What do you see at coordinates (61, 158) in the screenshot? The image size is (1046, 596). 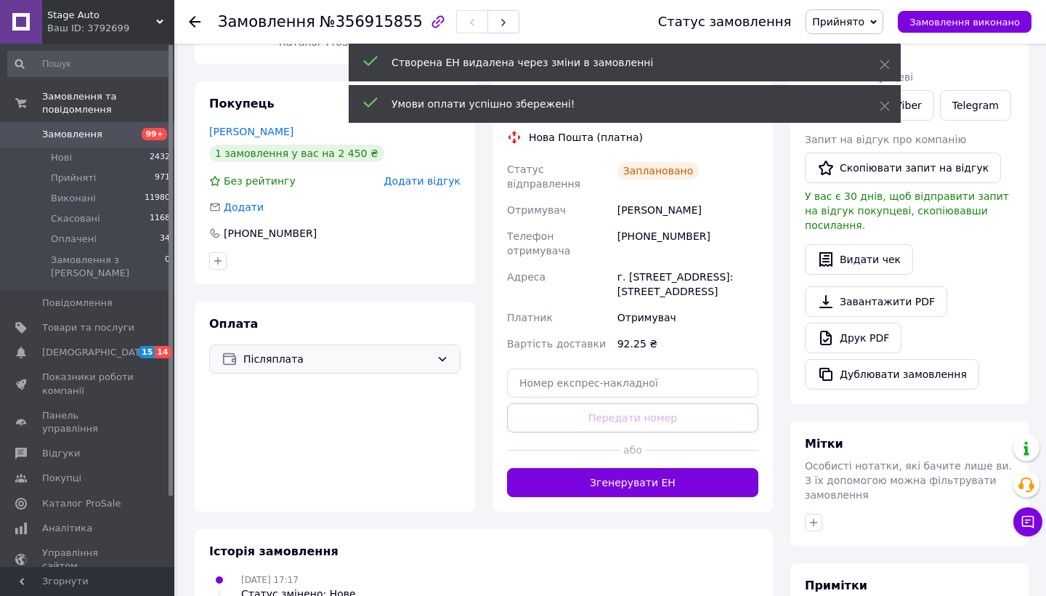 I see `span: Нові` at bounding box center [61, 158].